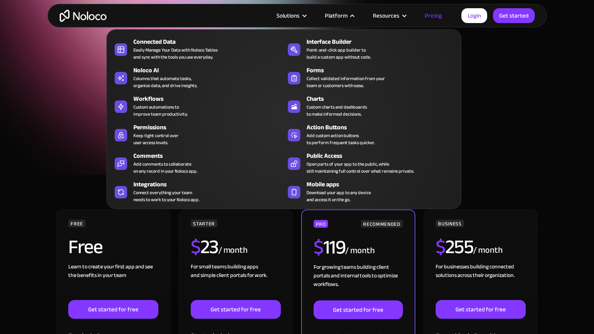  I want to click on a: WorkflowsCustom automations toimprove team productivity., so click(197, 106).